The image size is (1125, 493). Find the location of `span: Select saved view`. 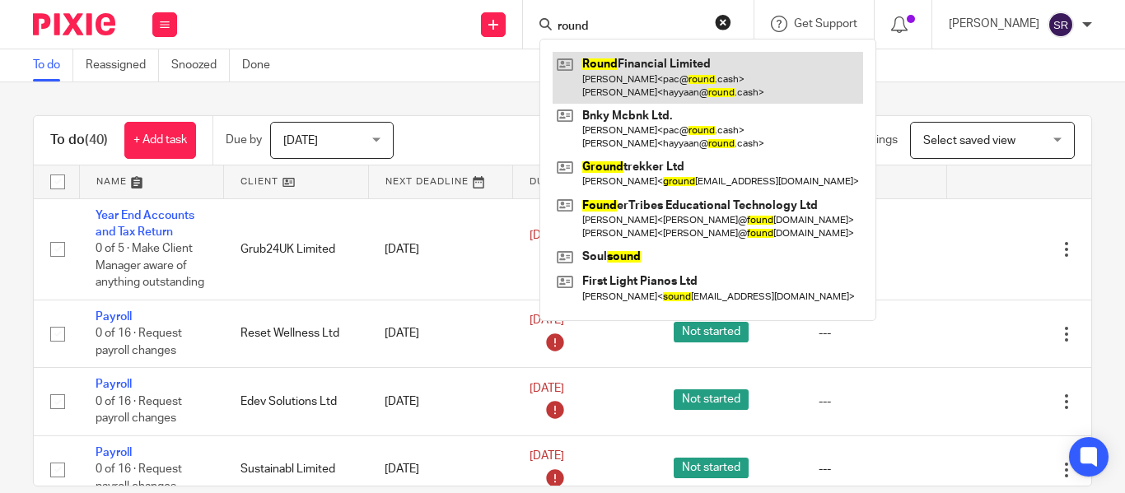

span: Select saved view is located at coordinates (969, 141).